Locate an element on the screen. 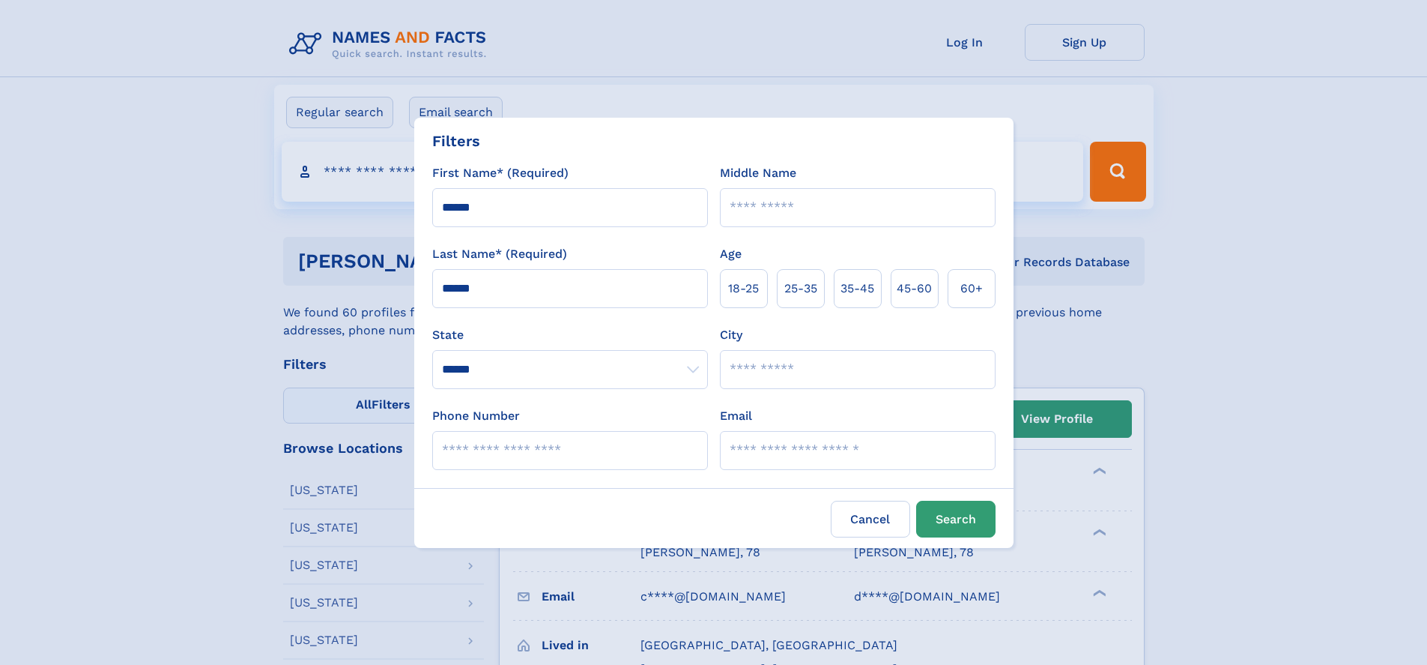 The image size is (1427, 665). span: 45‑60 is located at coordinates (914, 288).